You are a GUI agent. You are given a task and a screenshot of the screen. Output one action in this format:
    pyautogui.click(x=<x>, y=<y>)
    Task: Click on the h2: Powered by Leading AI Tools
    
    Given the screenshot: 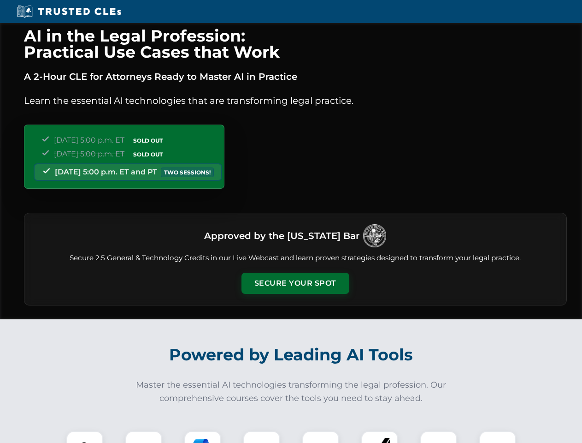 What is the action you would take?
    pyautogui.click(x=291, y=355)
    